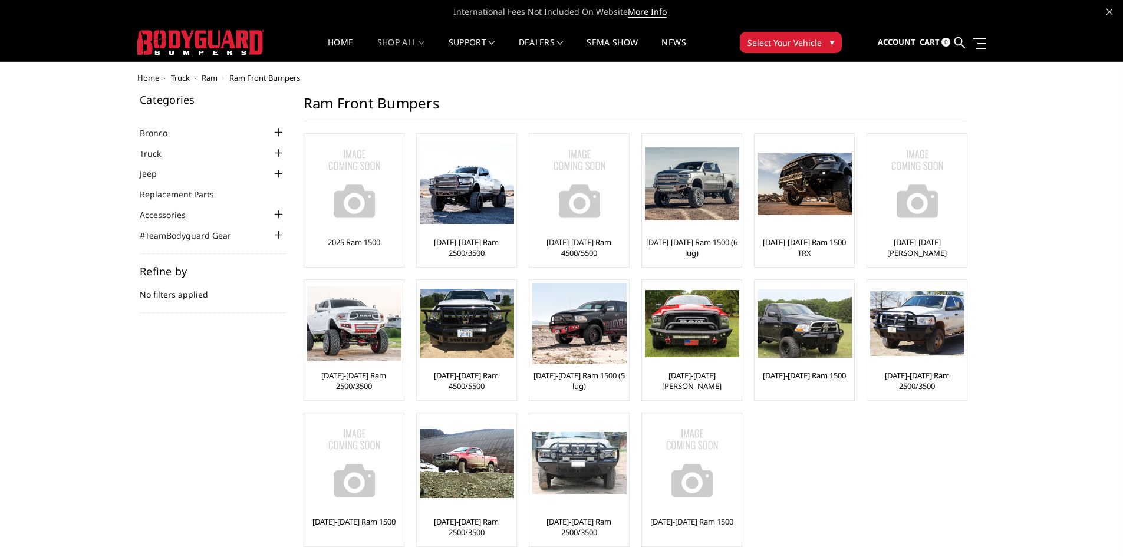  What do you see at coordinates (213, 100) in the screenshot?
I see `h5: Categories` at bounding box center [213, 100].